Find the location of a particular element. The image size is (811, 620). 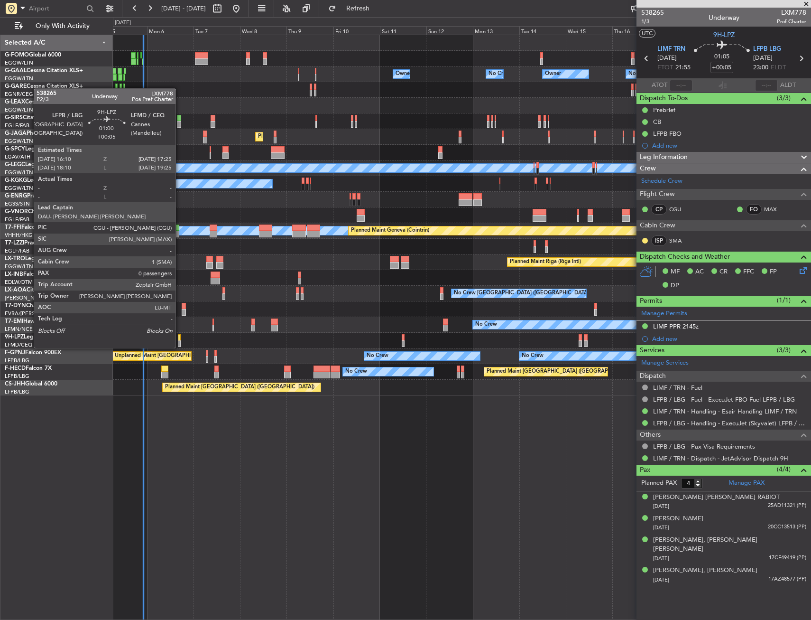

span: G-JAGA is located at coordinates (16, 133).